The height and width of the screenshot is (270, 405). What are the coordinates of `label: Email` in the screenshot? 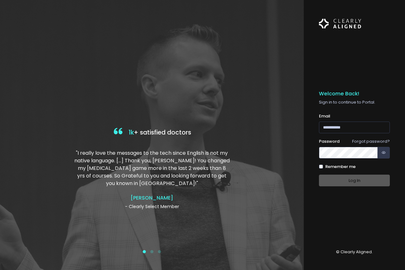 It's located at (324, 116).